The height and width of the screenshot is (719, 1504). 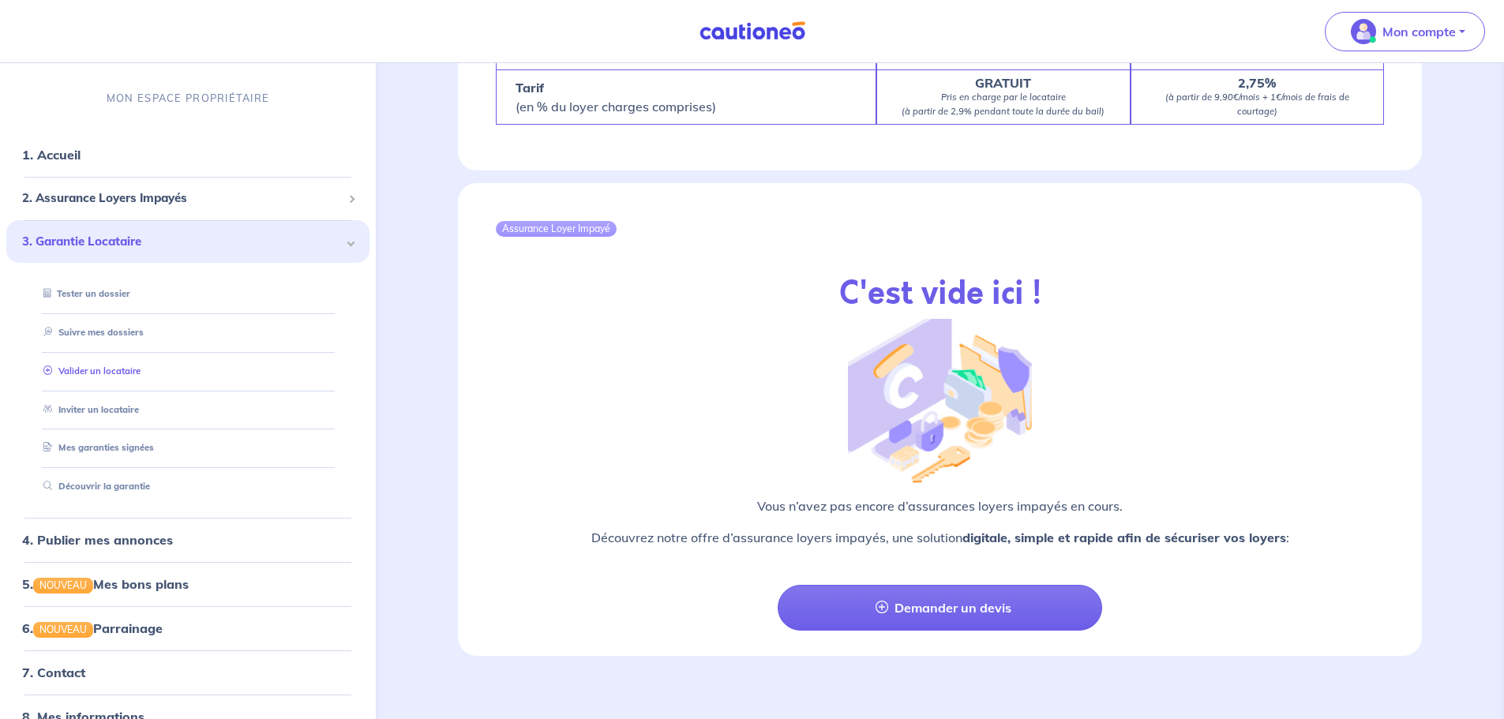 I want to click on div: Suivre mes dossiers, so click(x=188, y=332).